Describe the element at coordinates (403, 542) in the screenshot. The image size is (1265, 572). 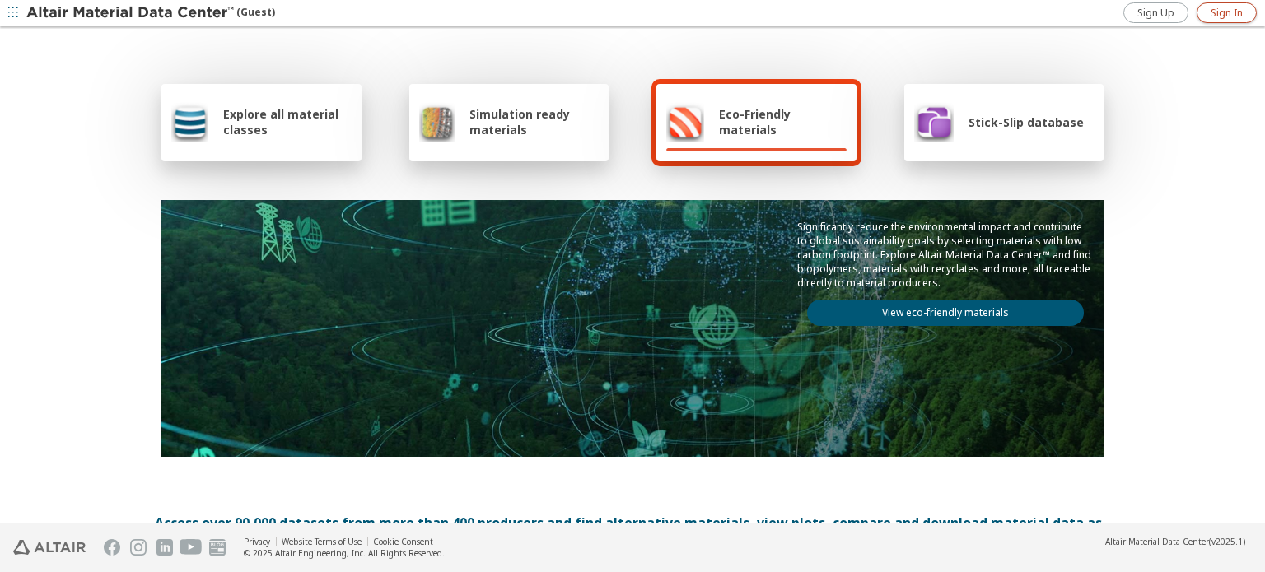
I see `a: Cookie Consent` at that location.